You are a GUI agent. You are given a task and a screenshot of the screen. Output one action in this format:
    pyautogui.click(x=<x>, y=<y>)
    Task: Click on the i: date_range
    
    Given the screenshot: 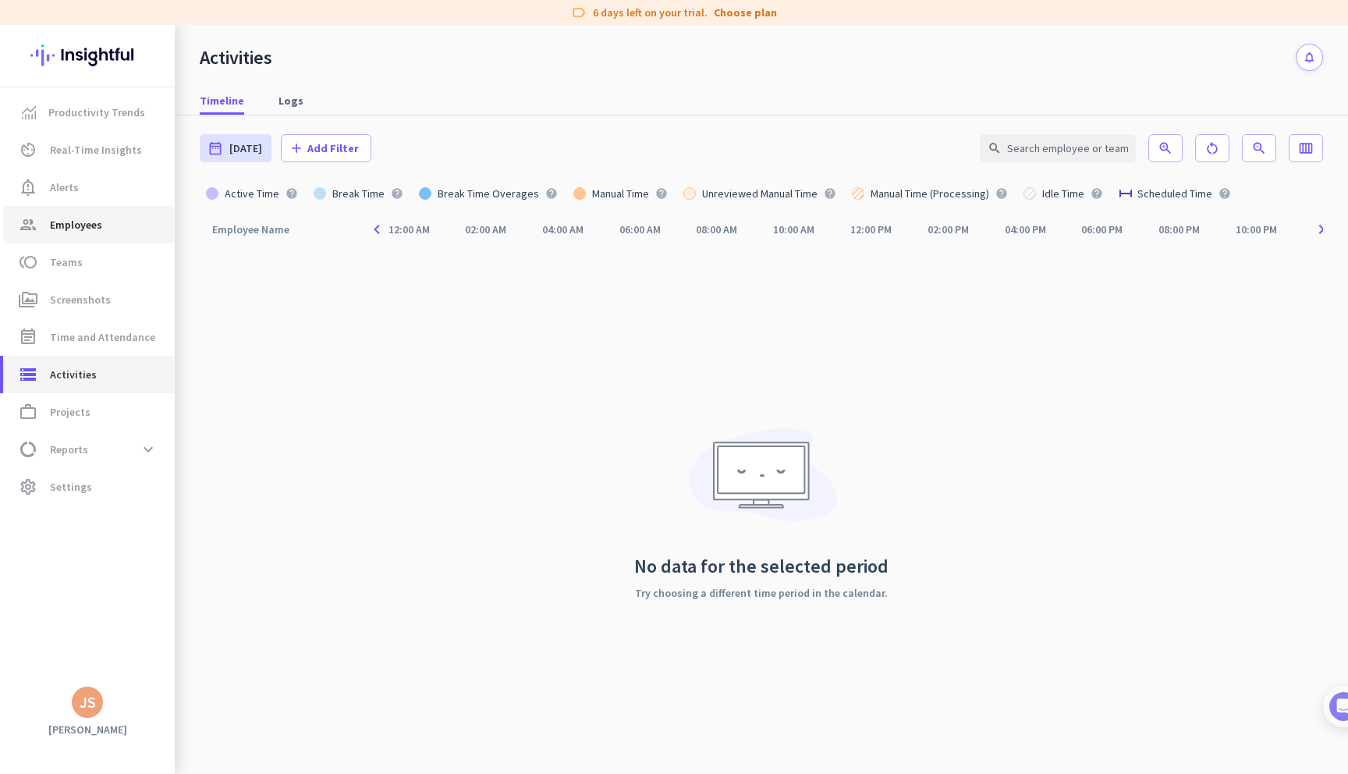 What is the action you would take?
    pyautogui.click(x=215, y=148)
    